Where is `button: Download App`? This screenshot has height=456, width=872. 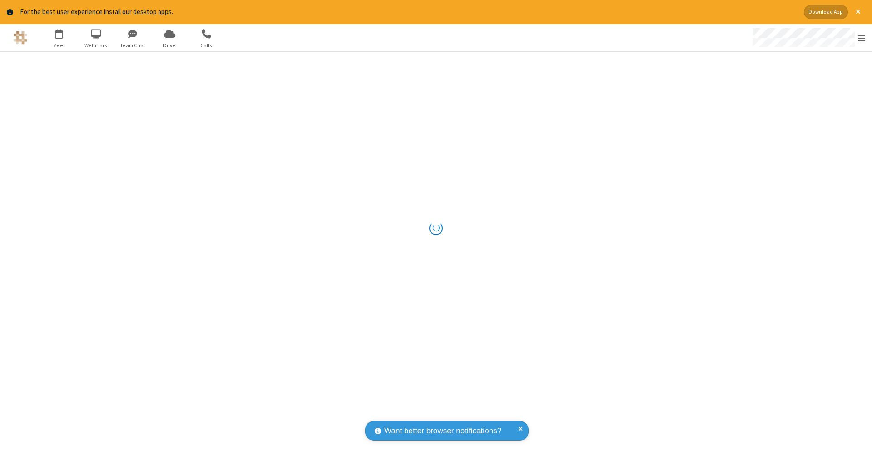
button: Download App is located at coordinates (826, 12).